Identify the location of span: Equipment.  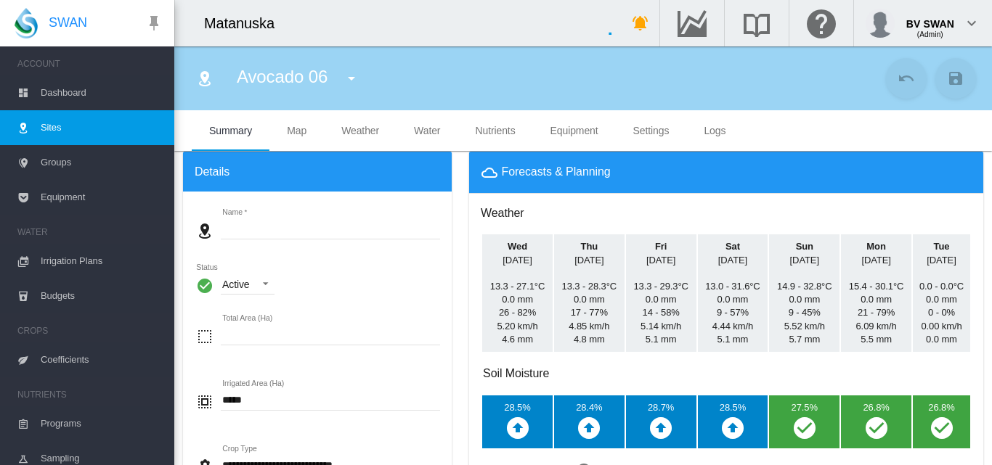
(102, 198).